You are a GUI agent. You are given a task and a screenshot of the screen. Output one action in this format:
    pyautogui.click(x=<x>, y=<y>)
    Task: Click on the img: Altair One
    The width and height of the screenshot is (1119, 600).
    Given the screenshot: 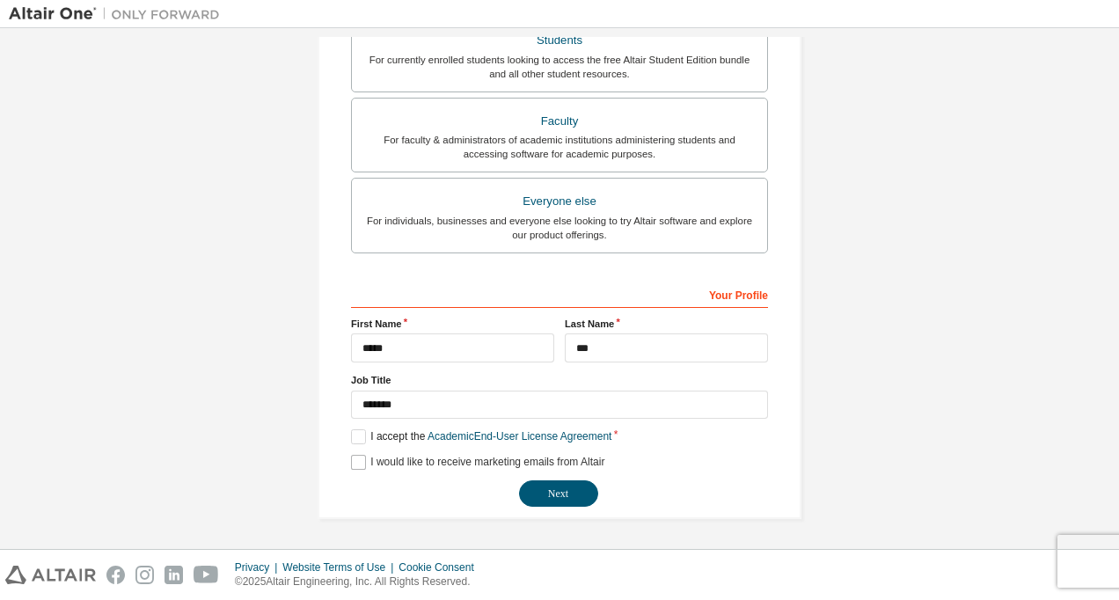 What is the action you would take?
    pyautogui.click(x=119, y=14)
    